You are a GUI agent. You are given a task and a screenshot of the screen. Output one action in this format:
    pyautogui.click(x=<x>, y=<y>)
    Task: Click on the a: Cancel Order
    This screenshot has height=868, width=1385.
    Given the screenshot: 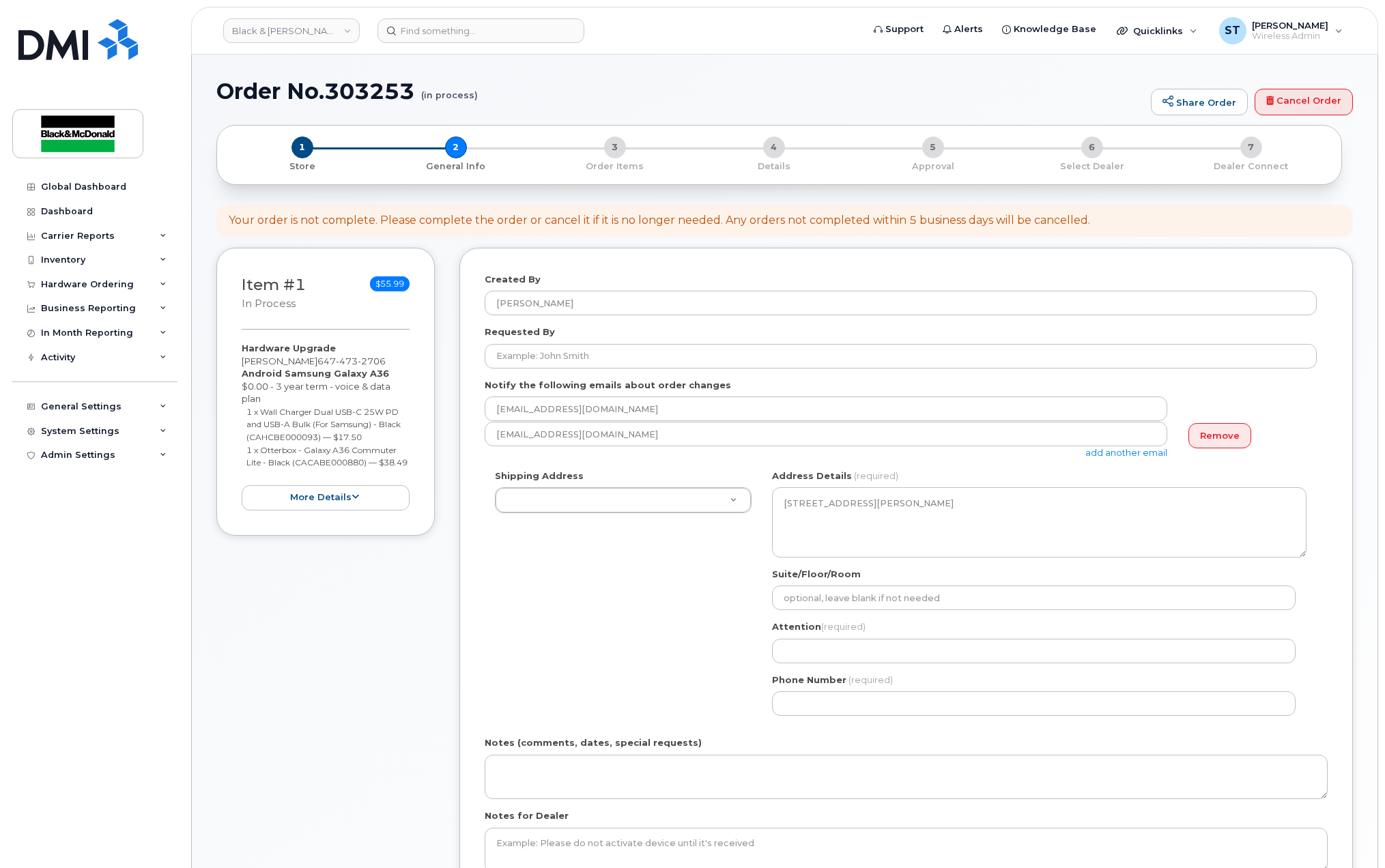 What is the action you would take?
    pyautogui.click(x=1304, y=103)
    